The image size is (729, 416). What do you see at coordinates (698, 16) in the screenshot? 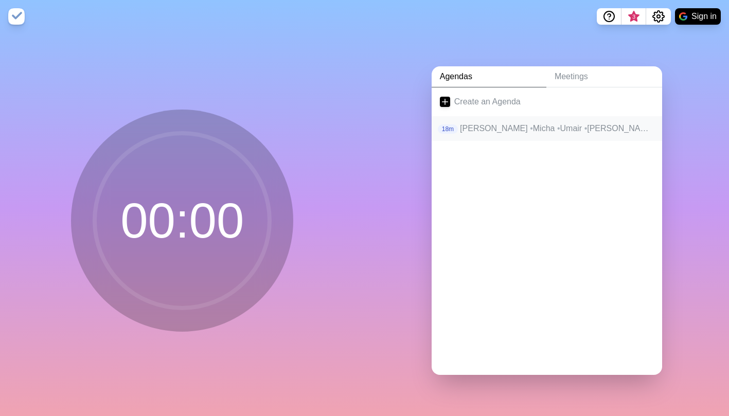
I see `button: Sign in` at bounding box center [698, 16].